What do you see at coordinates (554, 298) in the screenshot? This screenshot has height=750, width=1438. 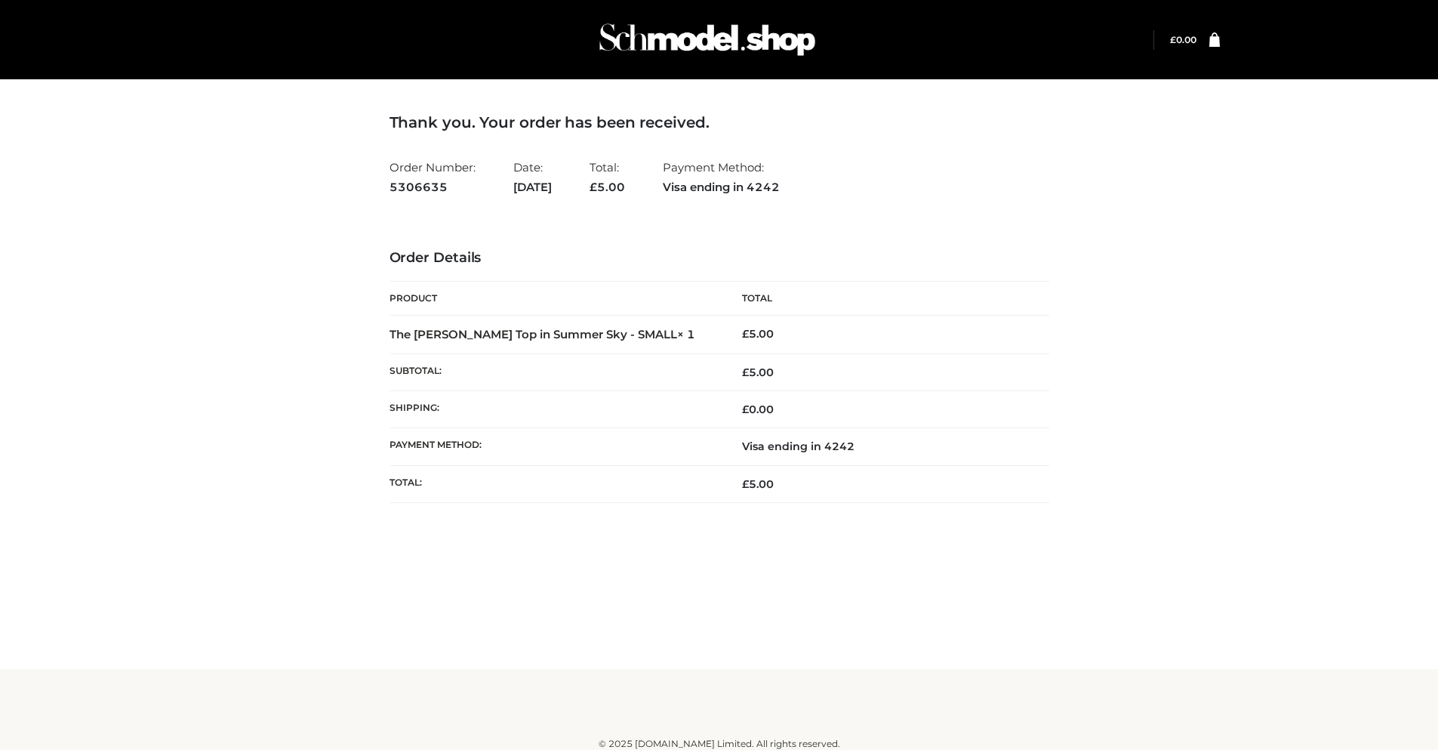 I see `th: Product` at bounding box center [554, 298].